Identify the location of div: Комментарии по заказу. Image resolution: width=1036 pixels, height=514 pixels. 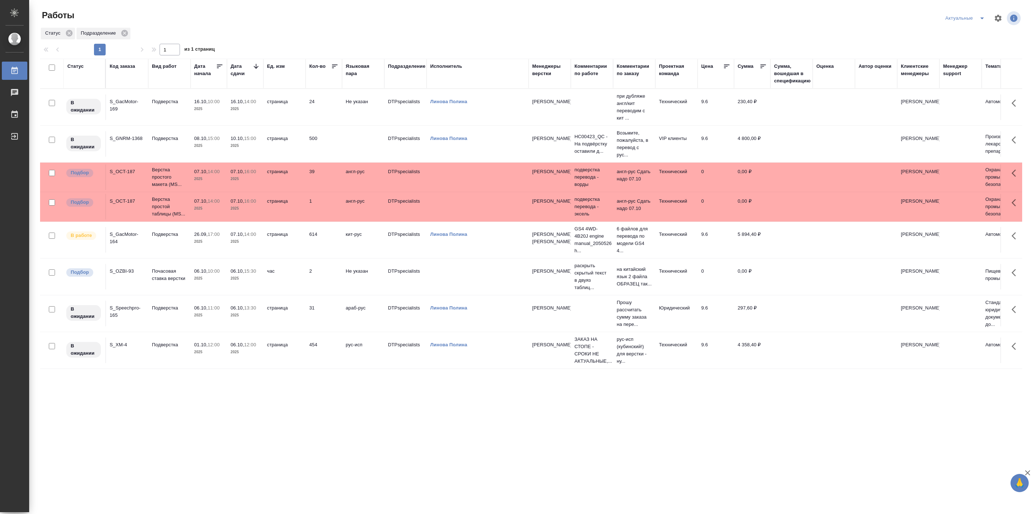
(634, 70).